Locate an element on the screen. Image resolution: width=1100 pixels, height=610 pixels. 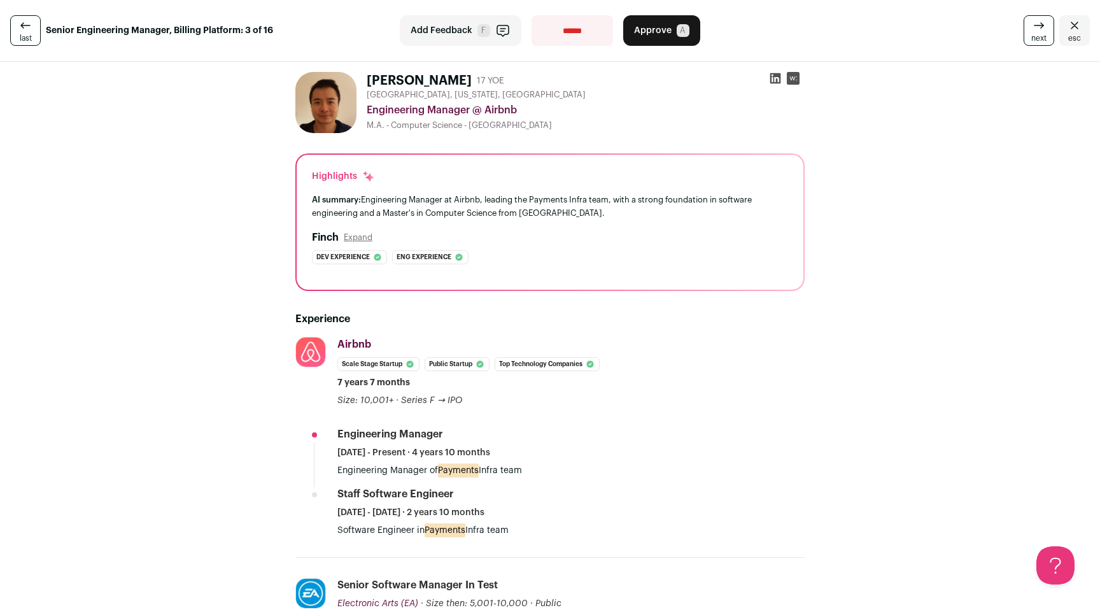
button: Expand is located at coordinates (358, 237).